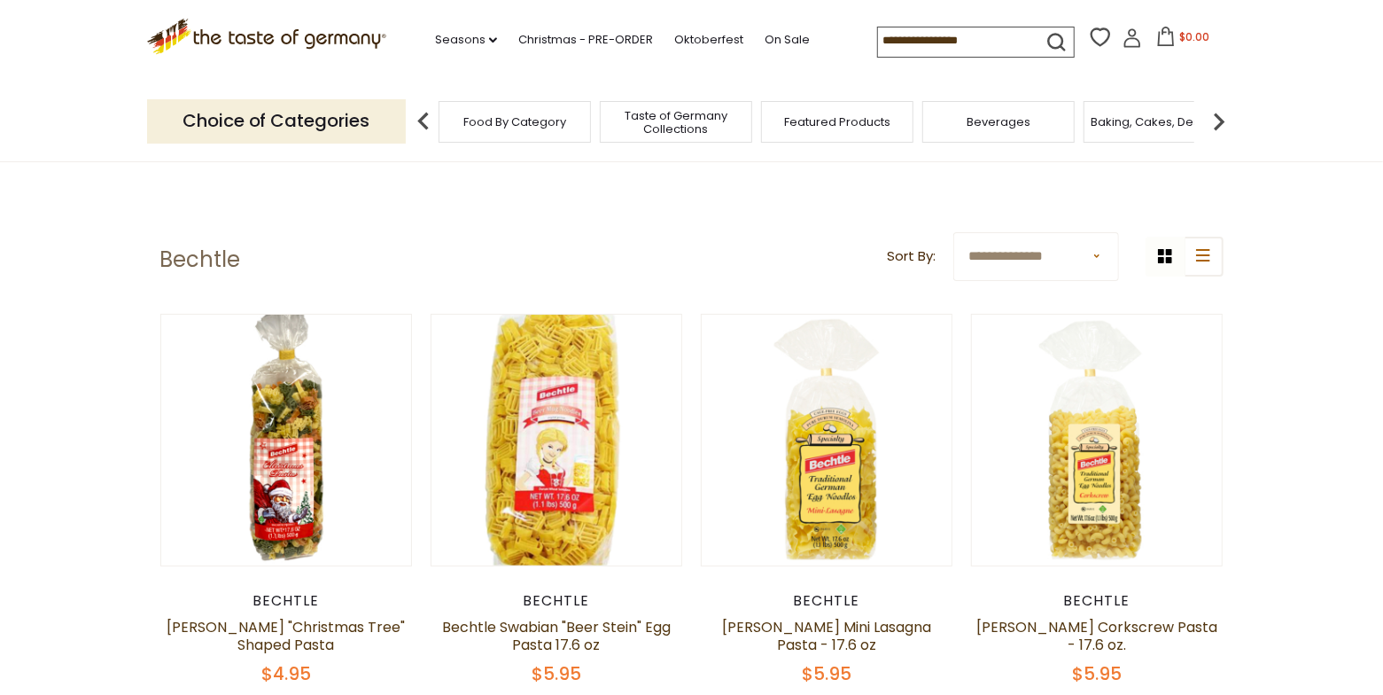 The image size is (1383, 695). I want to click on img: next arrow, so click(1219, 121).